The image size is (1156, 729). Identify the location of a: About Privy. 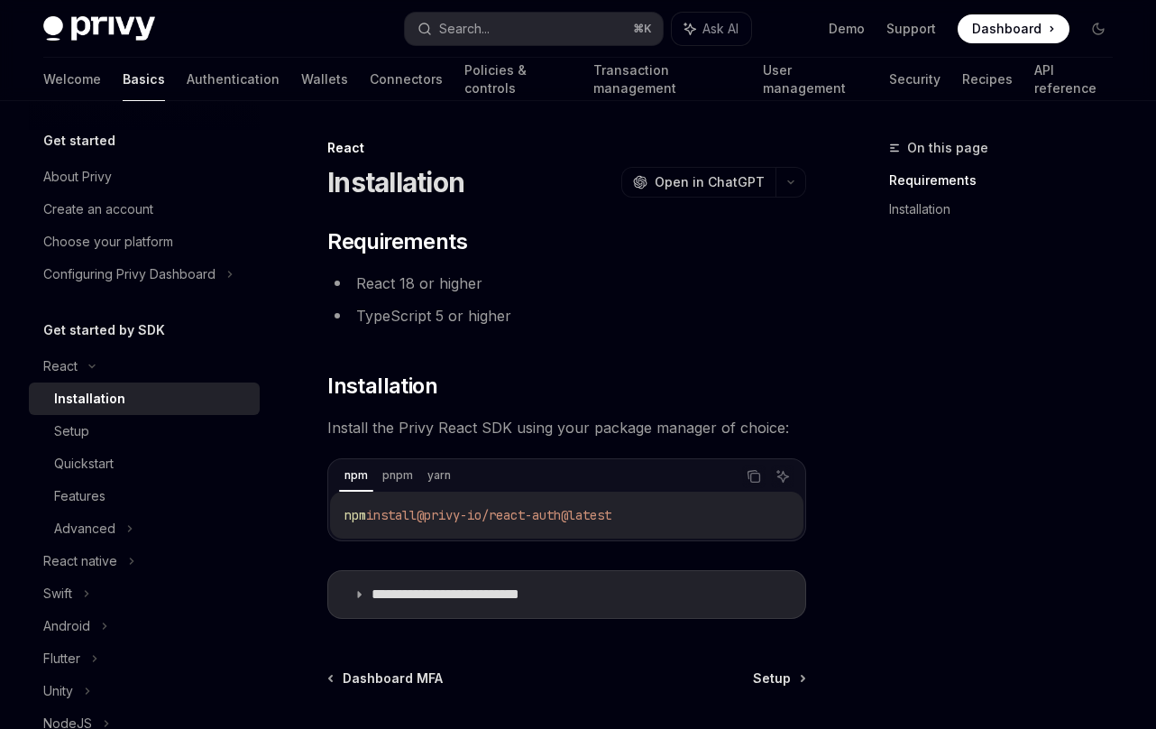
(144, 177).